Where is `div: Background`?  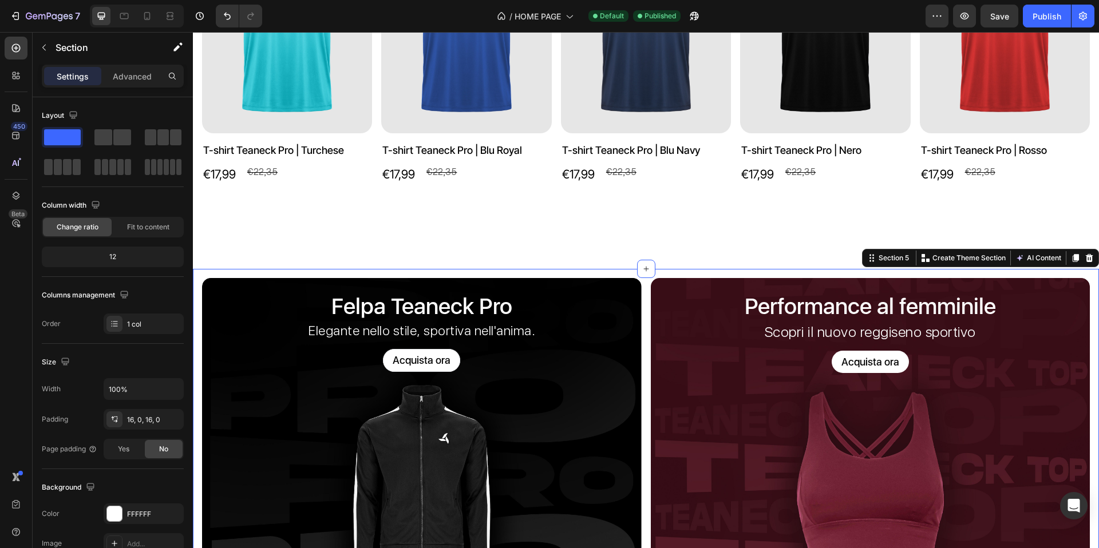
div: Background is located at coordinates (69, 487).